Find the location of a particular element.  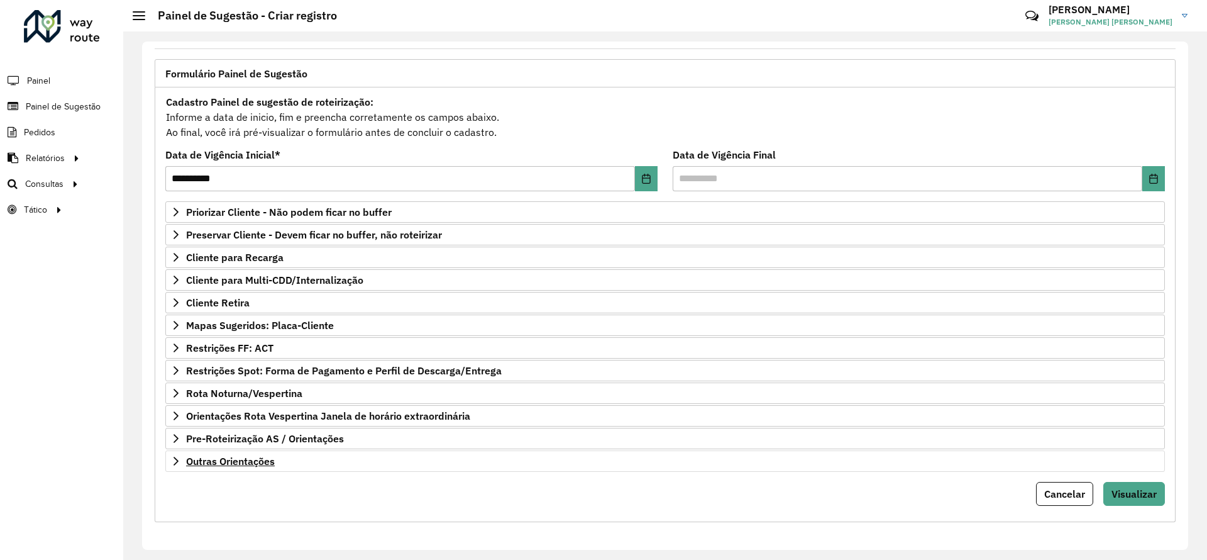

span: Cliente para Multi-CDD/Internalização is located at coordinates (275, 280).